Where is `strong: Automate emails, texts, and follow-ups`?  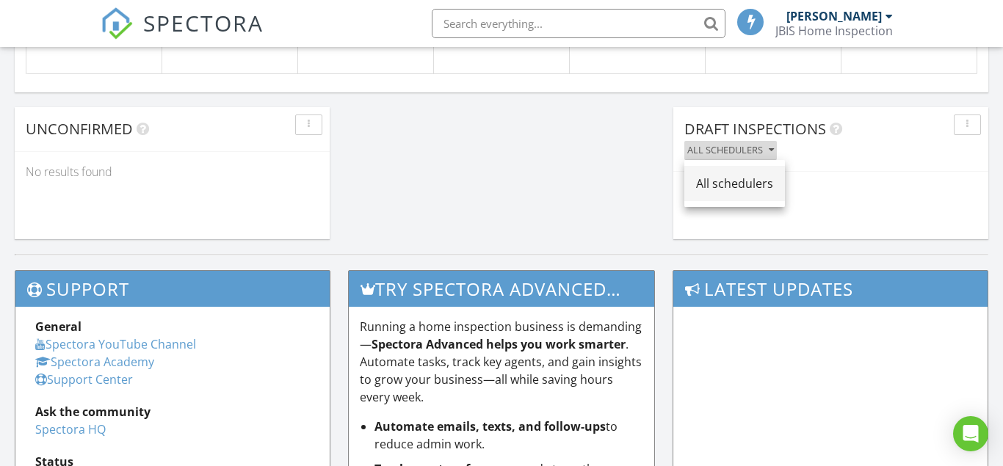
strong: Automate emails, texts, and follow-ups is located at coordinates (490, 427).